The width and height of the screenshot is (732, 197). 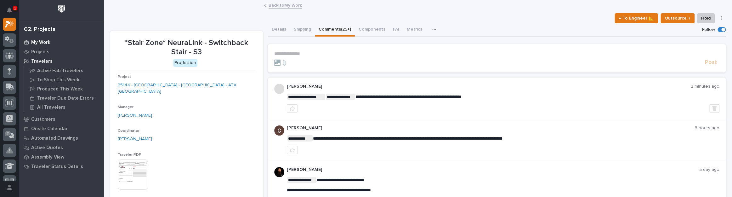 What do you see at coordinates (709, 169) in the screenshot?
I see `p: a day ago` at bounding box center [709, 169].